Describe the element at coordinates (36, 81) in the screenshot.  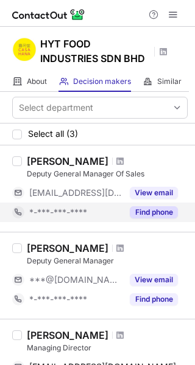
I see `span: About` at that location.